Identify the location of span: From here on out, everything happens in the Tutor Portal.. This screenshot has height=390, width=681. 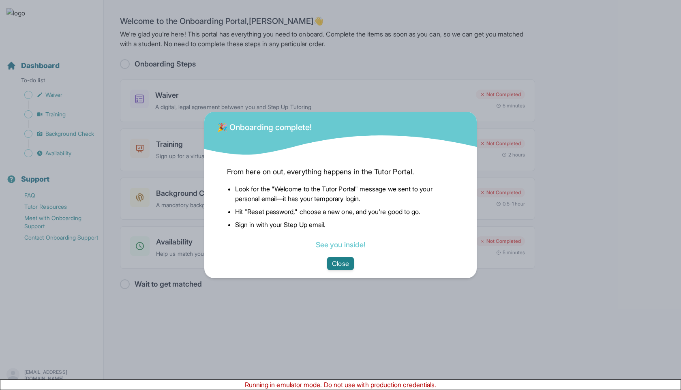
(341, 172).